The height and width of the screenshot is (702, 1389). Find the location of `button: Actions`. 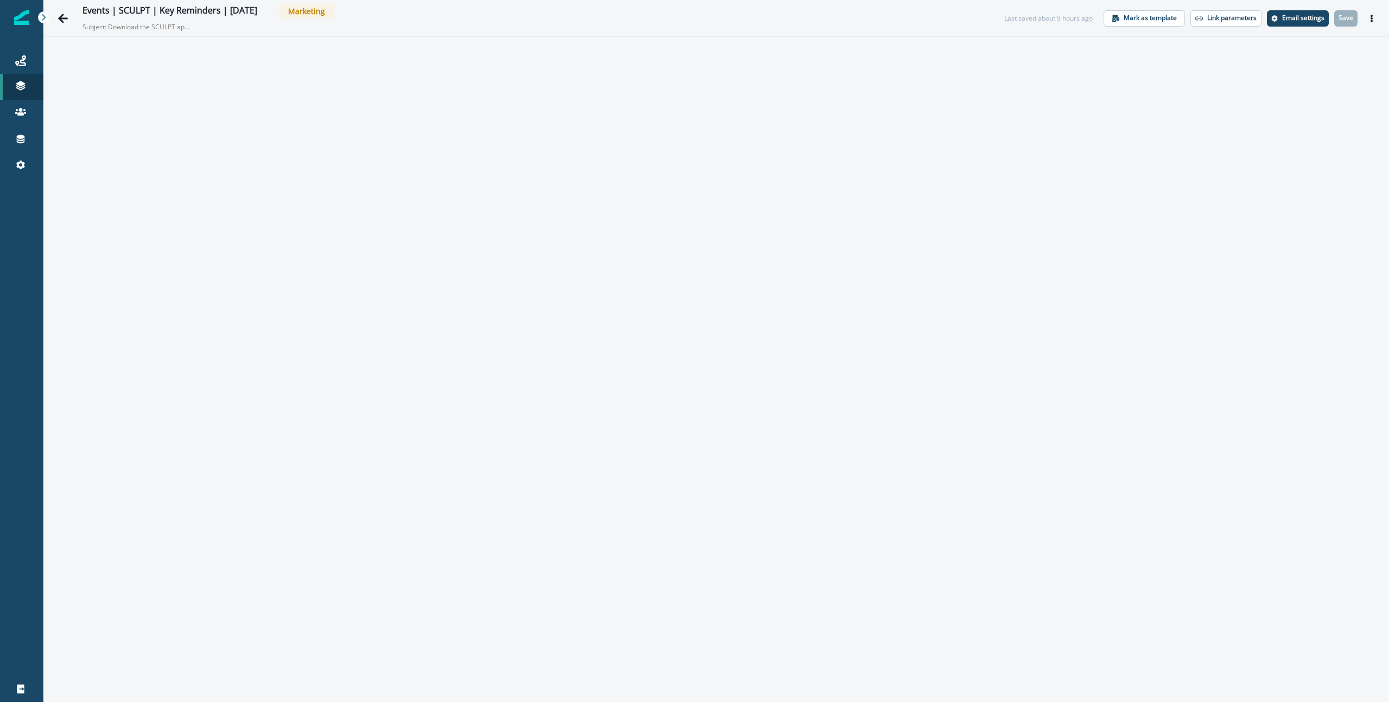

button: Actions is located at coordinates (1371, 18).